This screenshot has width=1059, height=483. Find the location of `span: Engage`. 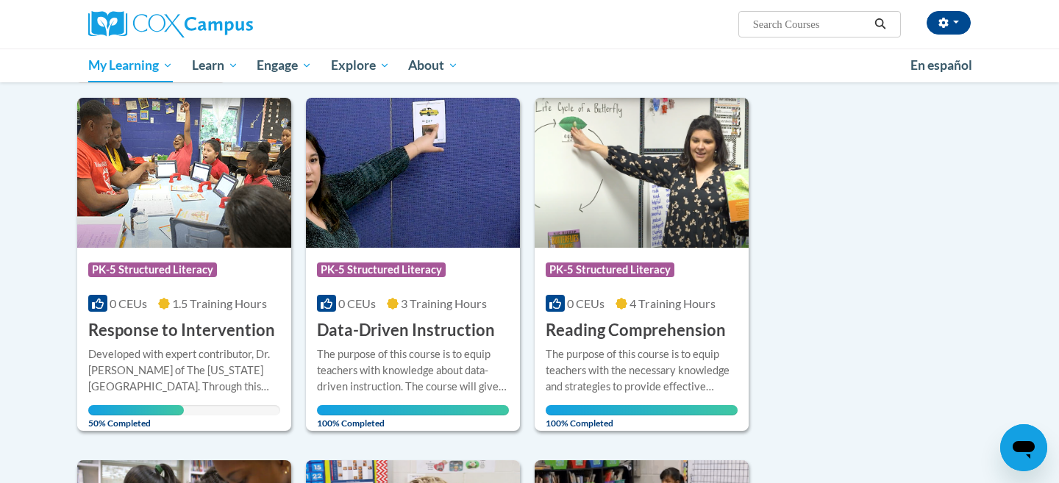

span: Engage is located at coordinates (284, 65).